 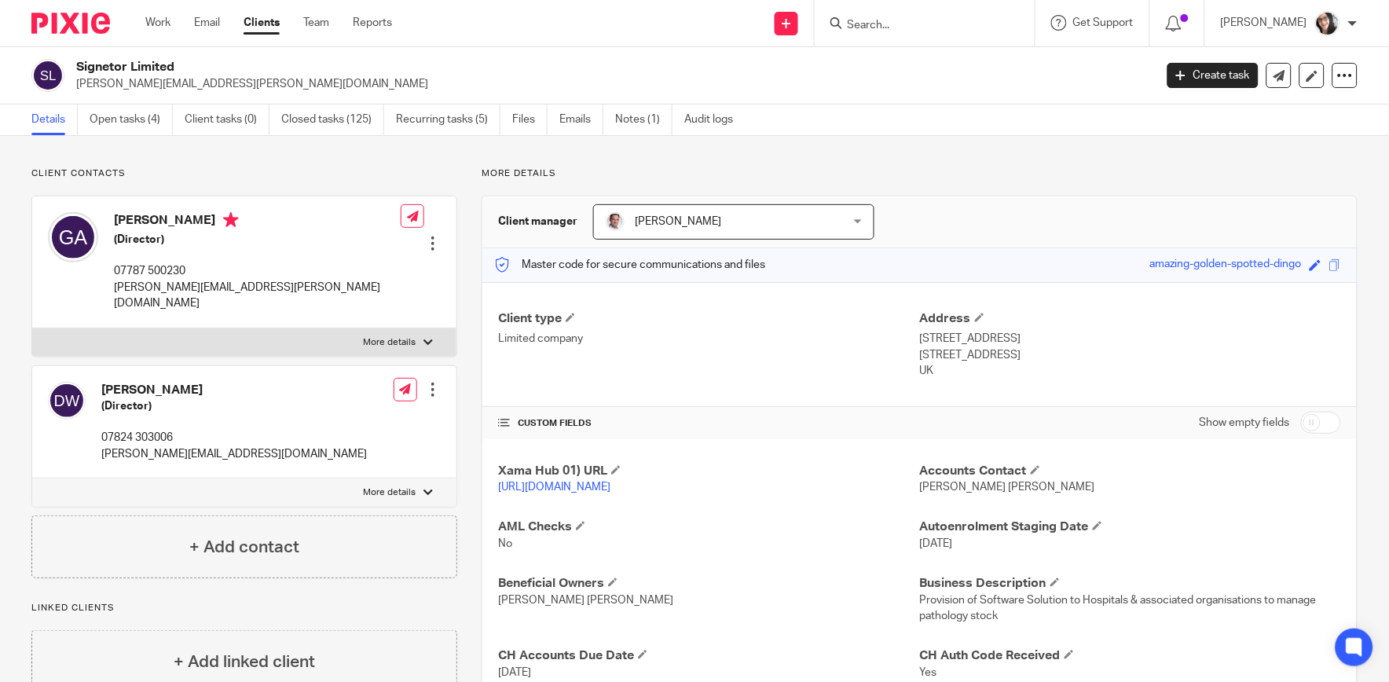 What do you see at coordinates (1213, 75) in the screenshot?
I see `a: Create task` at bounding box center [1213, 75].